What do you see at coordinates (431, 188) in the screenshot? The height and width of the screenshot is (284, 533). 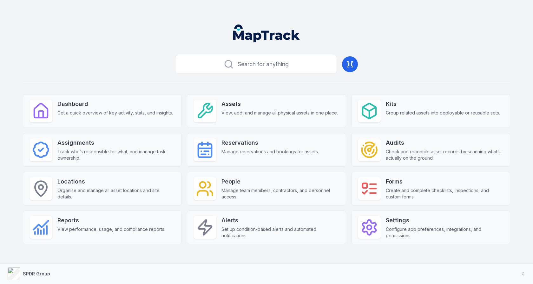 I see `a: FormsCreate and complete checklists, inspections, and custom forms.` at bounding box center [431, 188].